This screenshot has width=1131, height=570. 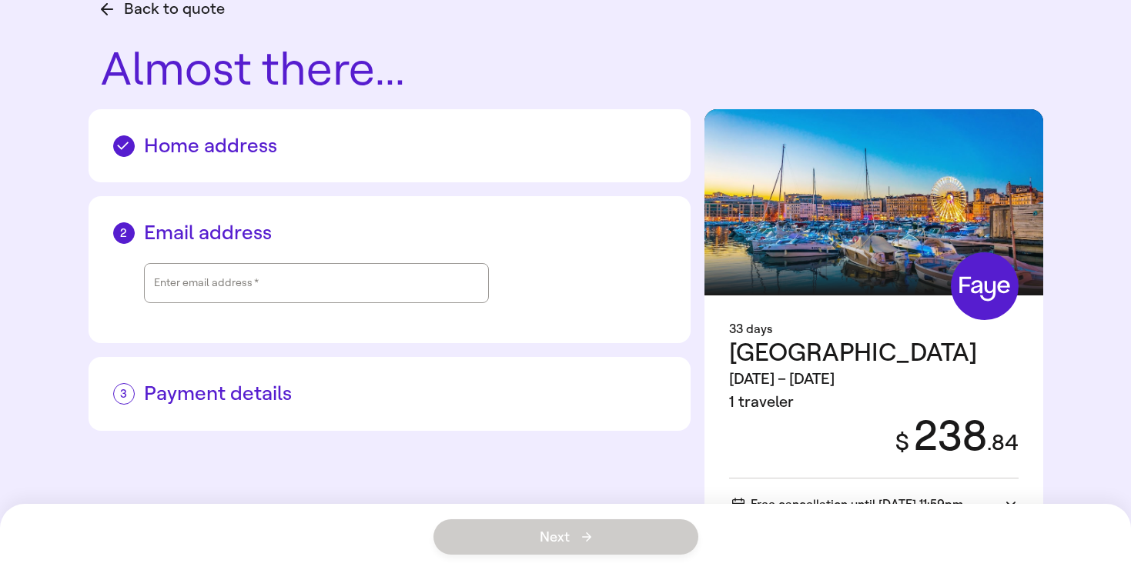 What do you see at coordinates (390, 393) in the screenshot?
I see `h2: Payment details` at bounding box center [390, 393].